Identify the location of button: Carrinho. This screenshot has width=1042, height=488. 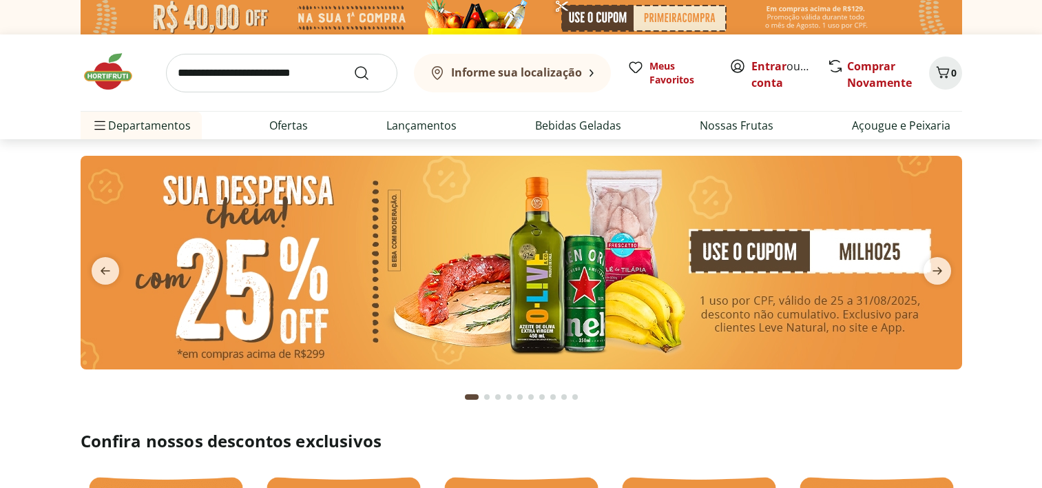
(946, 73).